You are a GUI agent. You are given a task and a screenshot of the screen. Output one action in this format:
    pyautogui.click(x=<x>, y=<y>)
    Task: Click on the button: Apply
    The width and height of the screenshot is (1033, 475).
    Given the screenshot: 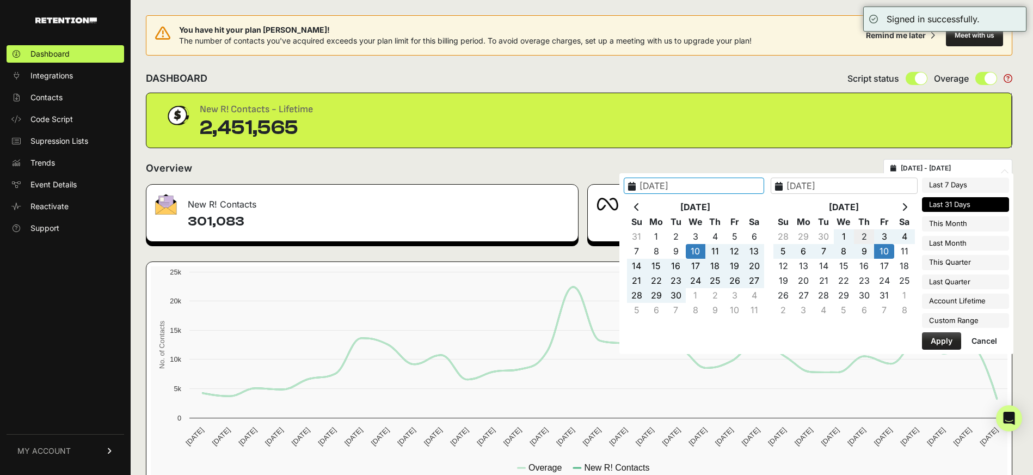 What is the action you would take?
    pyautogui.click(x=941, y=341)
    